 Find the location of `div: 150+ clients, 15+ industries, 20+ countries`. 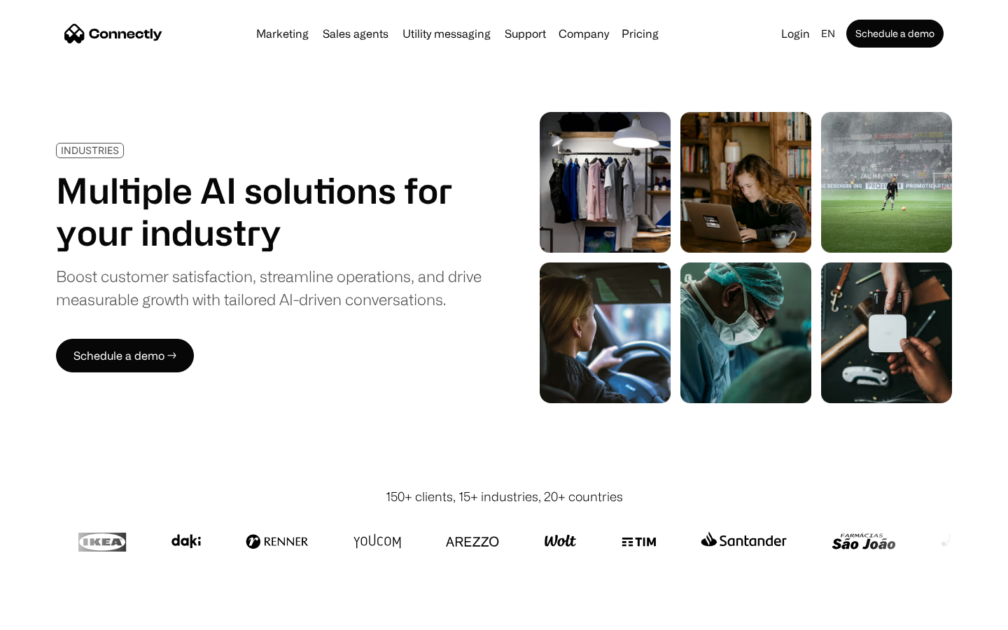

div: 150+ clients, 15+ industries, 20+ countries is located at coordinates (504, 496).